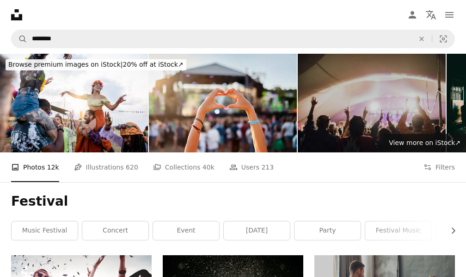 Image resolution: width=466 pixels, height=277 pixels. I want to click on img: Concertgoer forms heart shape with hands at beachside music festival, crowd enjoys live performan..., so click(223, 103).